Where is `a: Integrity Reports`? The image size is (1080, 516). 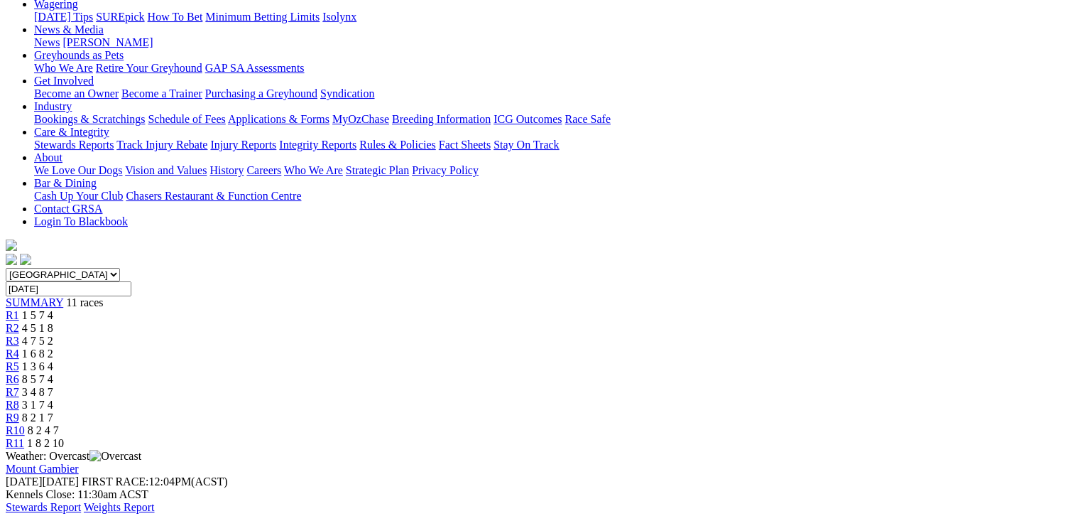
a: Integrity Reports is located at coordinates (317, 144).